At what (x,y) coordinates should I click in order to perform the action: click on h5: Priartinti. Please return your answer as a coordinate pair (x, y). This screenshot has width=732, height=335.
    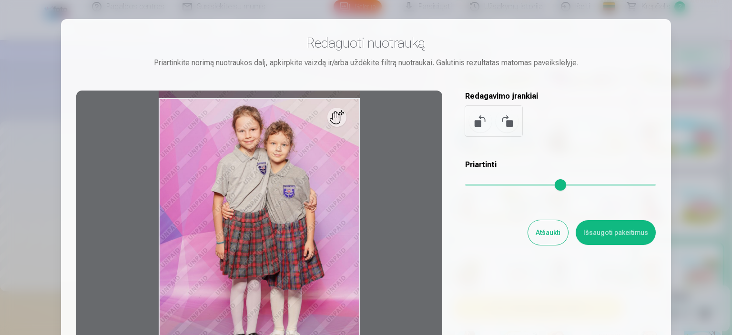
    Looking at the image, I should click on (560, 165).